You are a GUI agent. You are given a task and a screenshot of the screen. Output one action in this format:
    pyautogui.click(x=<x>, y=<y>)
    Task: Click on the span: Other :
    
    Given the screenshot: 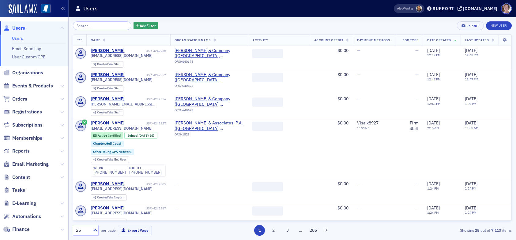 What is the action you would take?
    pyautogui.click(x=98, y=152)
    